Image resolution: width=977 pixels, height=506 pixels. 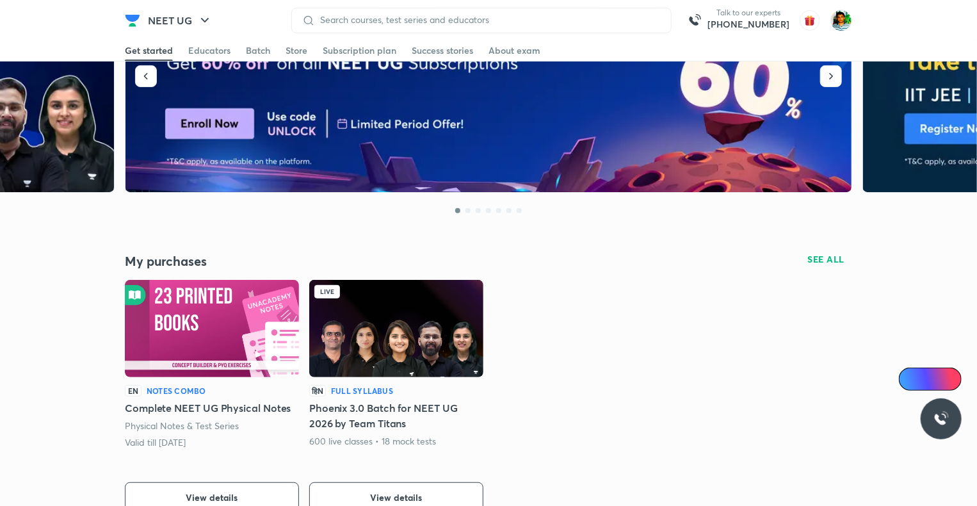 What do you see at coordinates (362, 390) in the screenshot?
I see `h6: Full Syllabus` at bounding box center [362, 390].